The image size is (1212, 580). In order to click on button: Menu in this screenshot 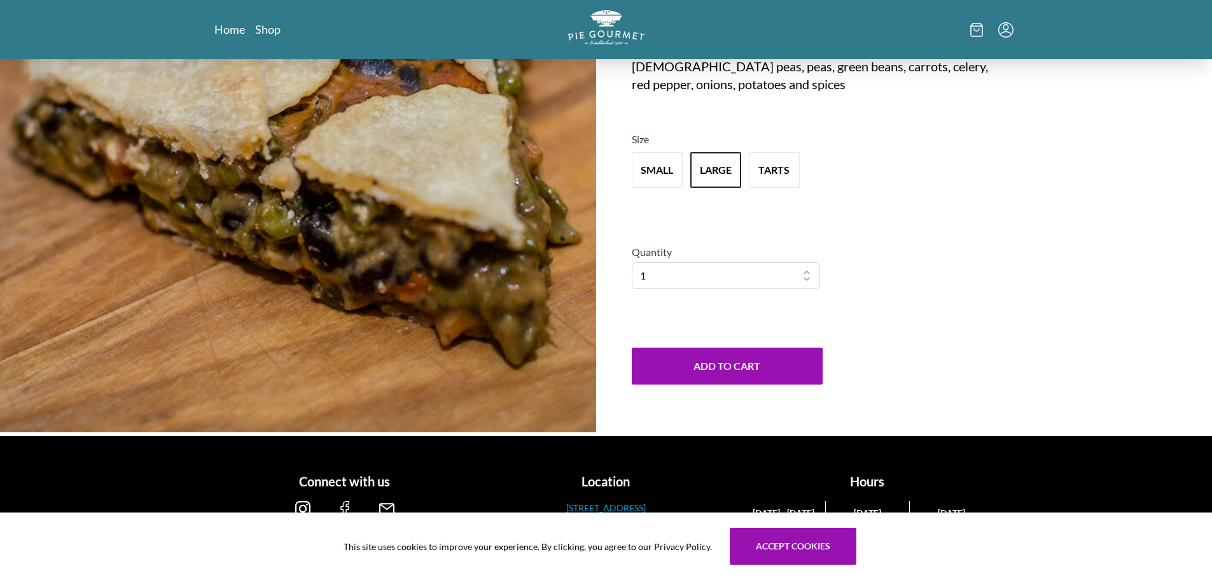, I will do `click(1006, 30)`.